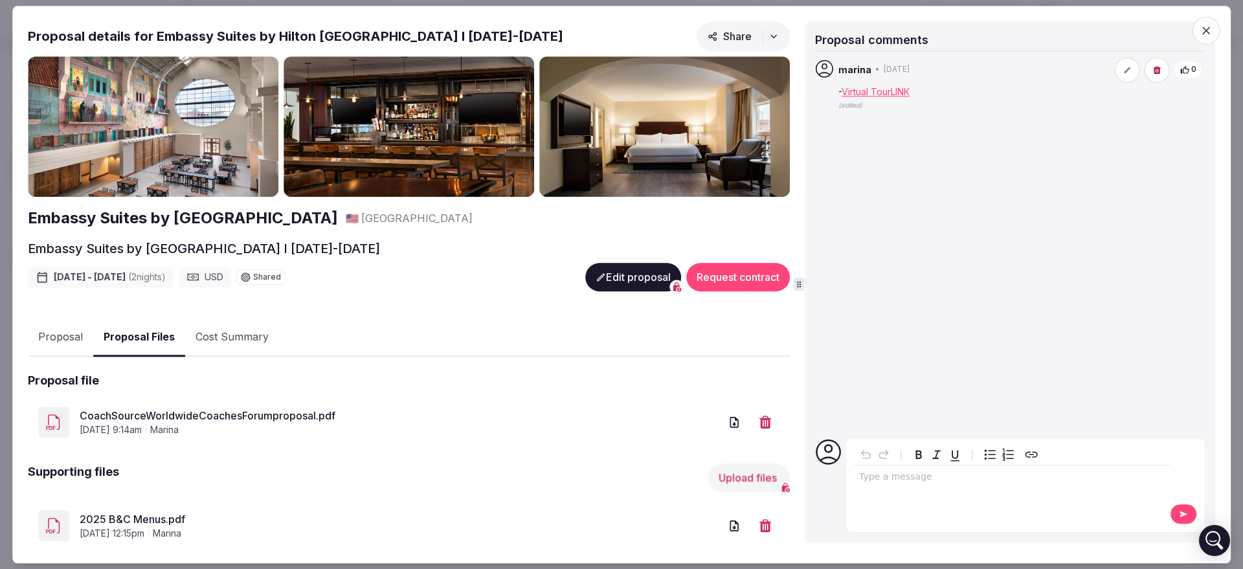 The width and height of the screenshot is (1243, 569). What do you see at coordinates (664, 127) in the screenshot?
I see `img: Gallery photo 3` at bounding box center [664, 127].